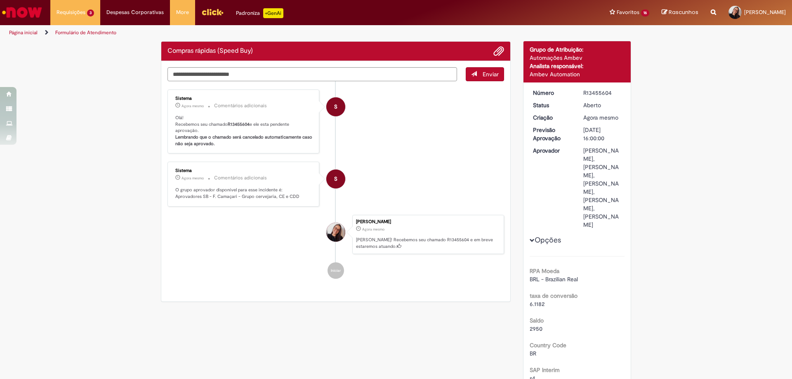 The height and width of the screenshot is (379, 792). I want to click on dt: Criação, so click(552, 117).